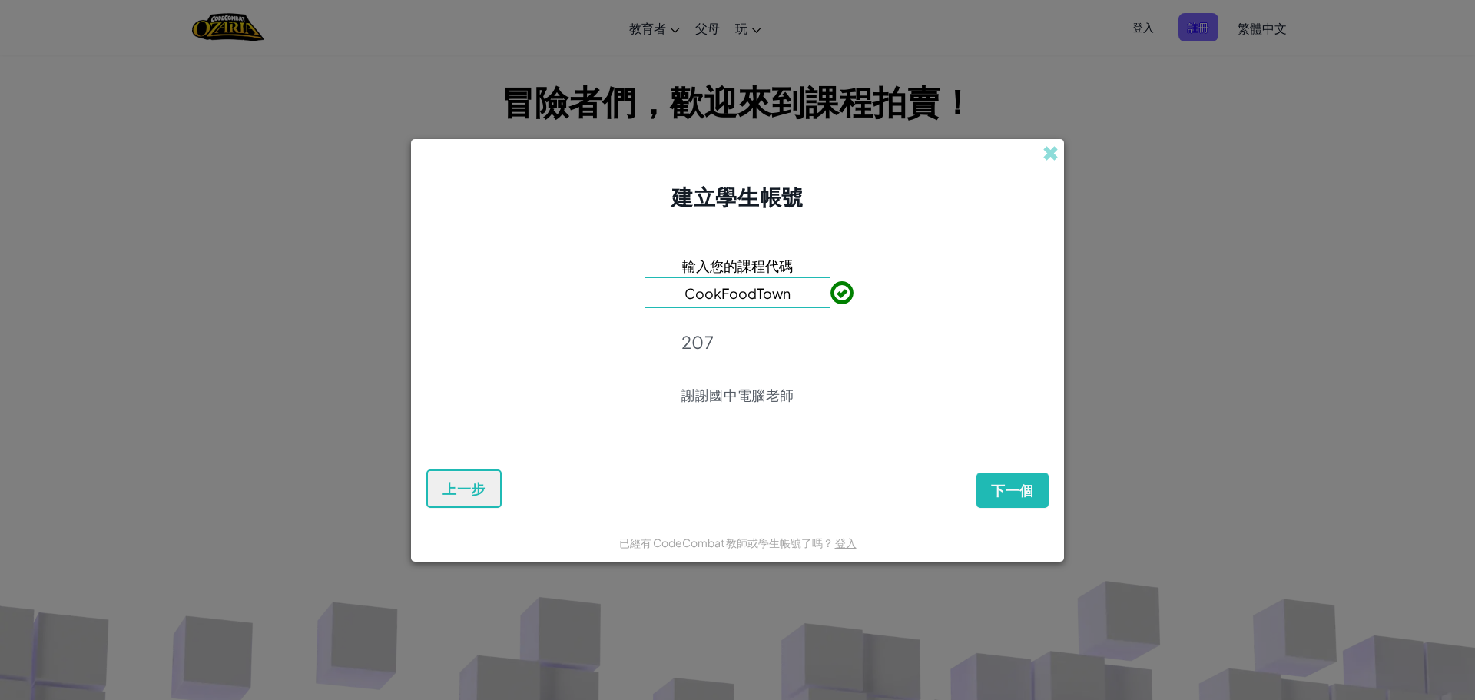 Image resolution: width=1475 pixels, height=700 pixels. I want to click on font: 已經有 CodeCombat 教師或學生帳號了嗎？, so click(726, 542).